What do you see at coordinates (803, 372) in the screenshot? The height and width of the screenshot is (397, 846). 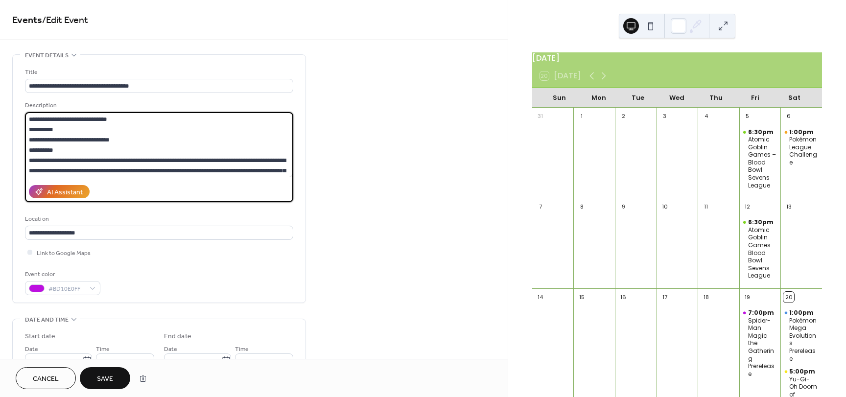 I see `span: 5:00pm` at bounding box center [803, 372].